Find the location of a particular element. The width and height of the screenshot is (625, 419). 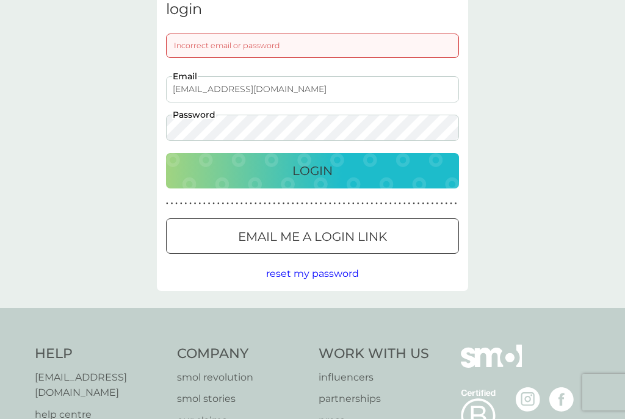

p: smol revolution is located at coordinates (242, 378).